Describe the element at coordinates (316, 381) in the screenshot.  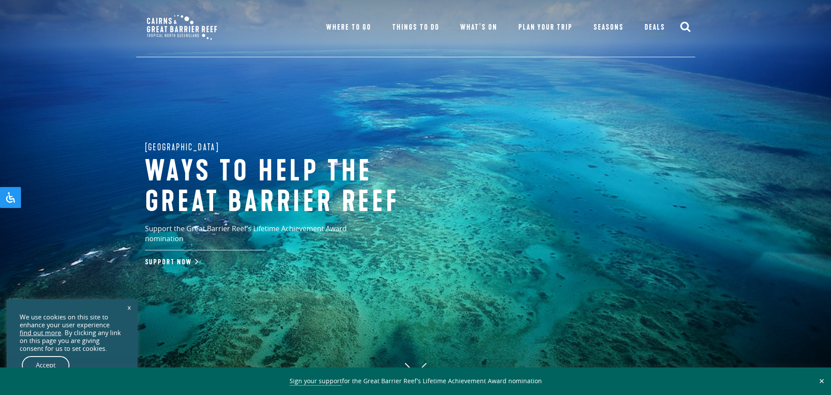
I see `a: Sign your support` at that location.